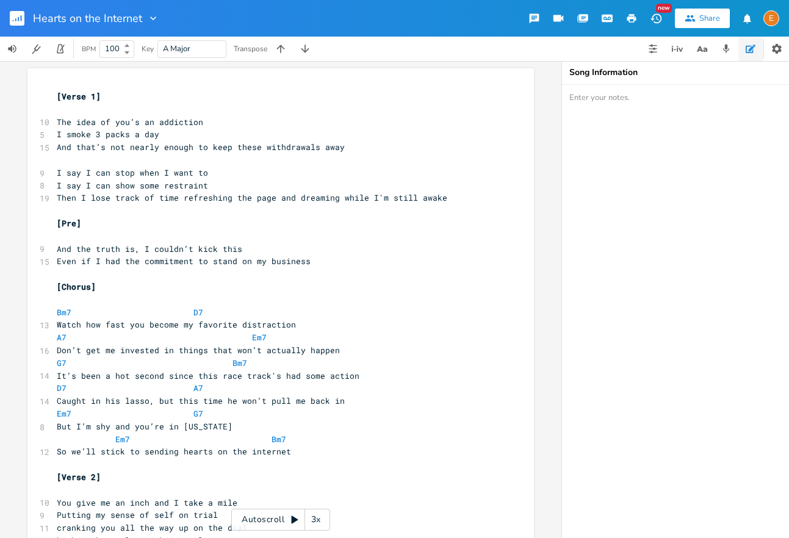 This screenshot has width=789, height=538. I want to click on div: New, so click(664, 8).